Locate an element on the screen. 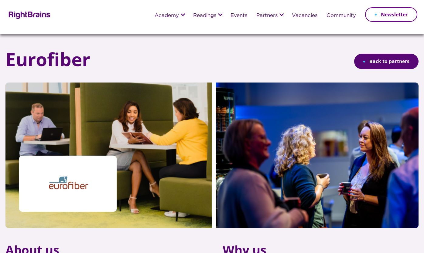 Image resolution: width=424 pixels, height=253 pixels. a: Newsletter is located at coordinates (391, 15).